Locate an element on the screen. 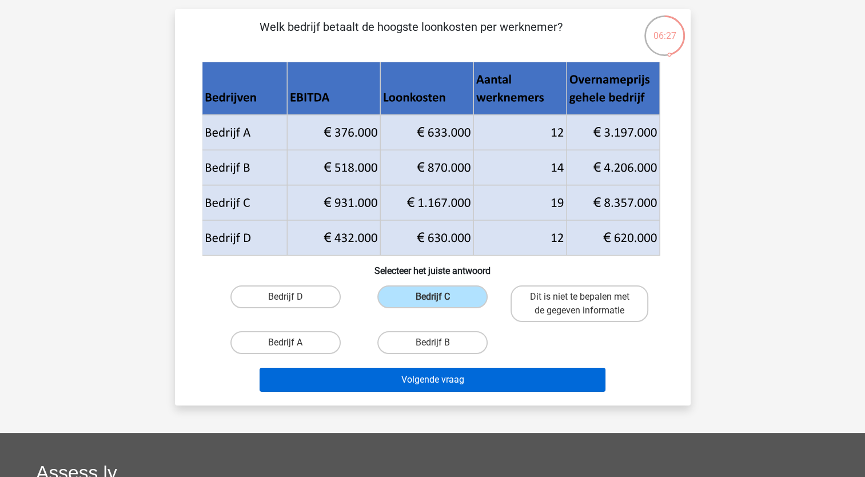 Image resolution: width=865 pixels, height=477 pixels. label: Dit is niet te bepalen met de gegeven informatie is located at coordinates (579, 304).